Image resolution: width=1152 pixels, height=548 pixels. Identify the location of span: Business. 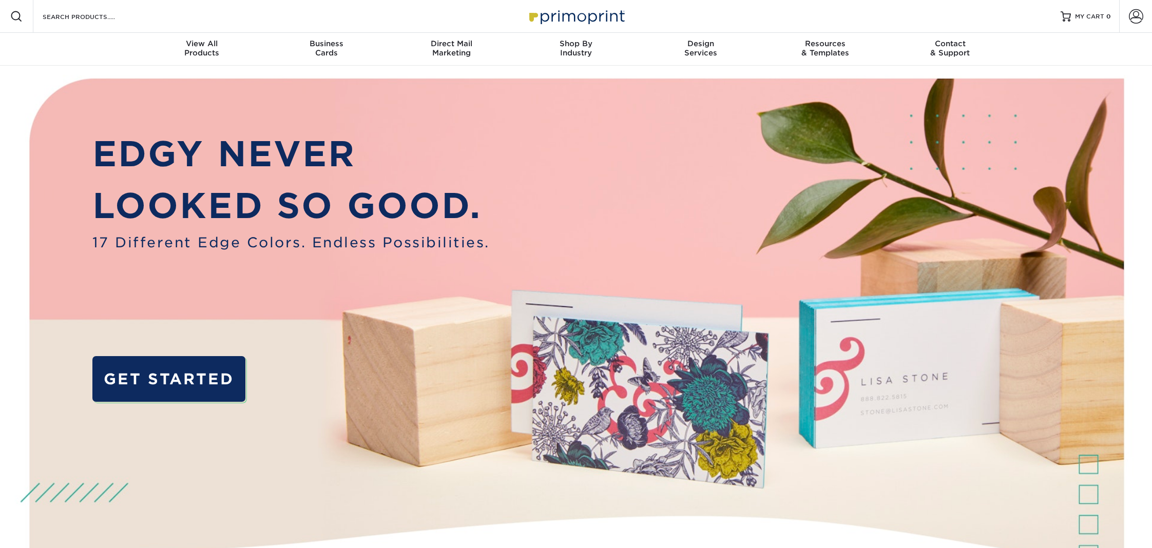
(326, 44).